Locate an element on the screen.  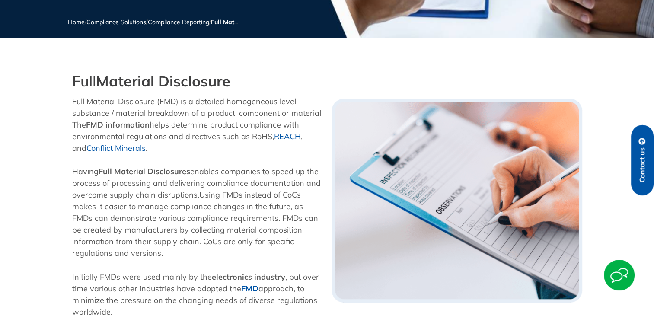
span: approach, to minimize the pressure on the changing needs of diverse regulations worldwide. is located at coordinates (194, 300).